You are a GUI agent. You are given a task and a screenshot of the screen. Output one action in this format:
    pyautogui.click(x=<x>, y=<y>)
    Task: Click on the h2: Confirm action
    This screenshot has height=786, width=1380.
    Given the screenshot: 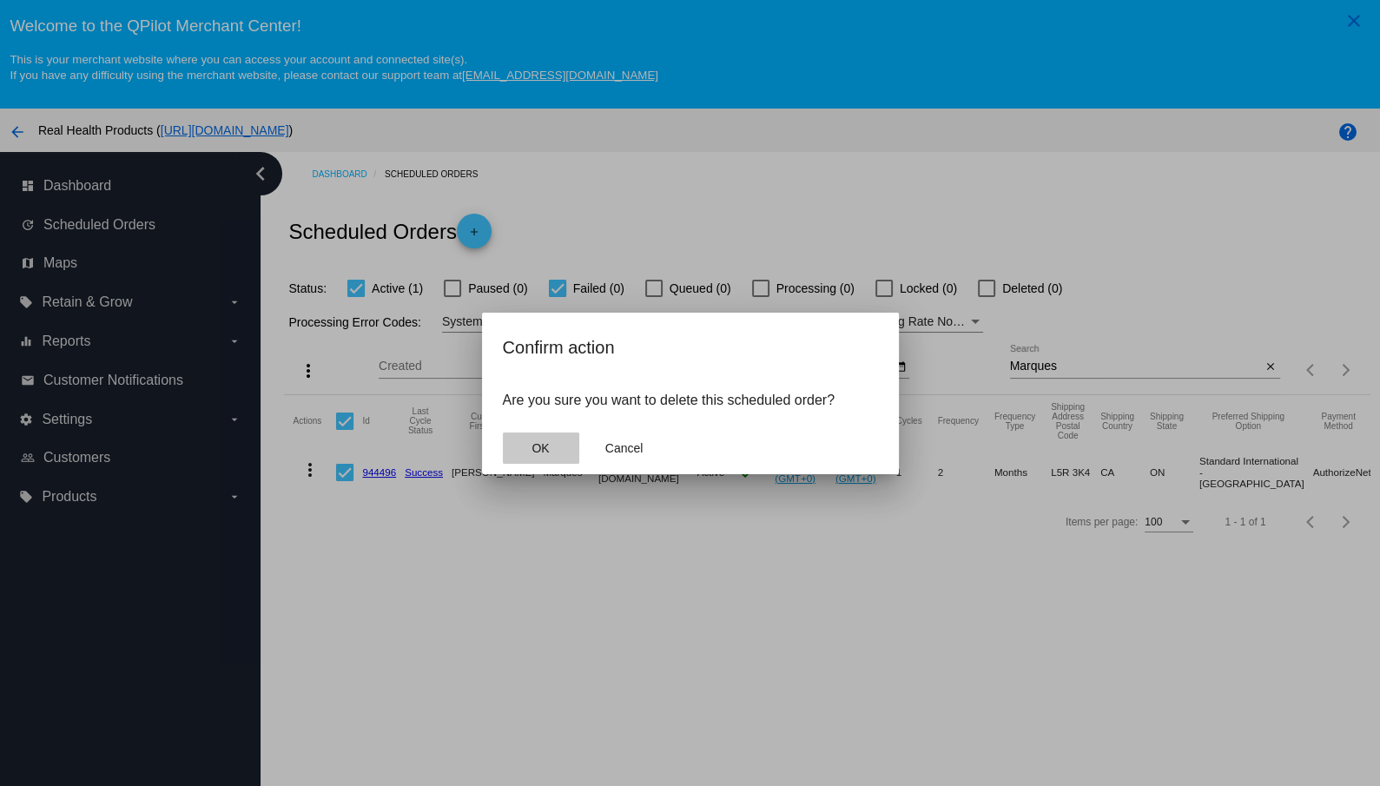 What is the action you would take?
    pyautogui.click(x=691, y=347)
    